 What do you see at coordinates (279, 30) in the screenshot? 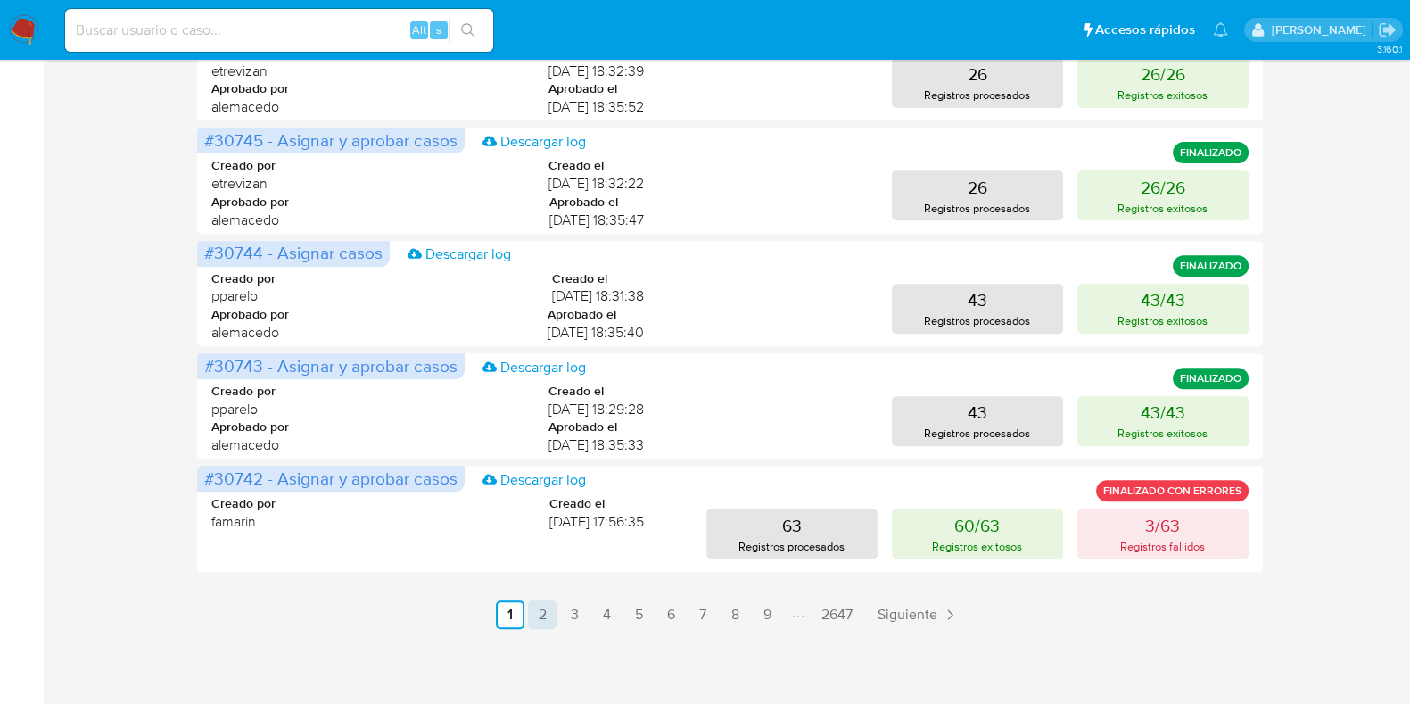
I see `input: Buscar usuario o caso...` at bounding box center [279, 30].